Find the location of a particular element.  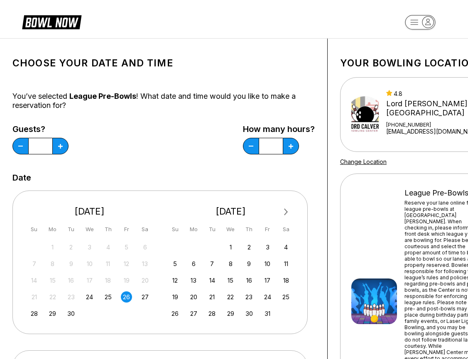

div: Choose Friday, October 24th, 2025 is located at coordinates (267, 297).